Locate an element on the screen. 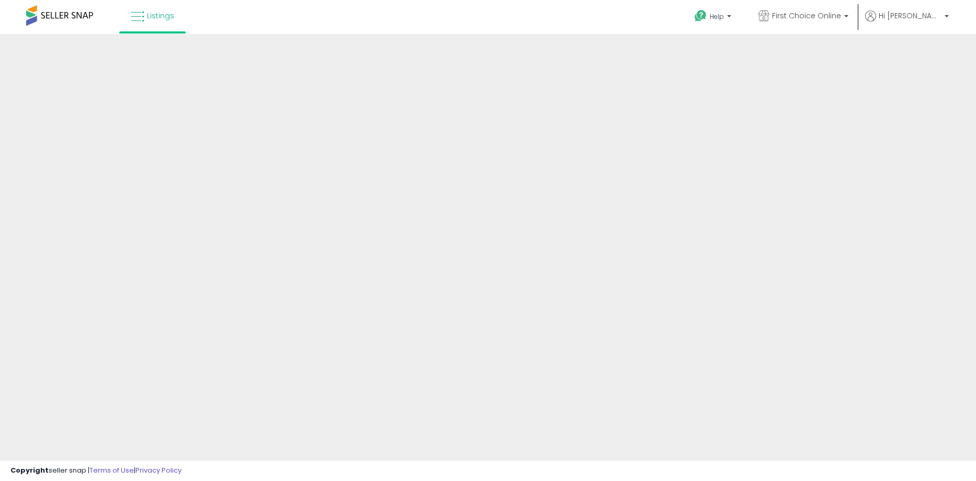 This screenshot has height=481, width=976. a: Privacy Policy is located at coordinates (158, 470).